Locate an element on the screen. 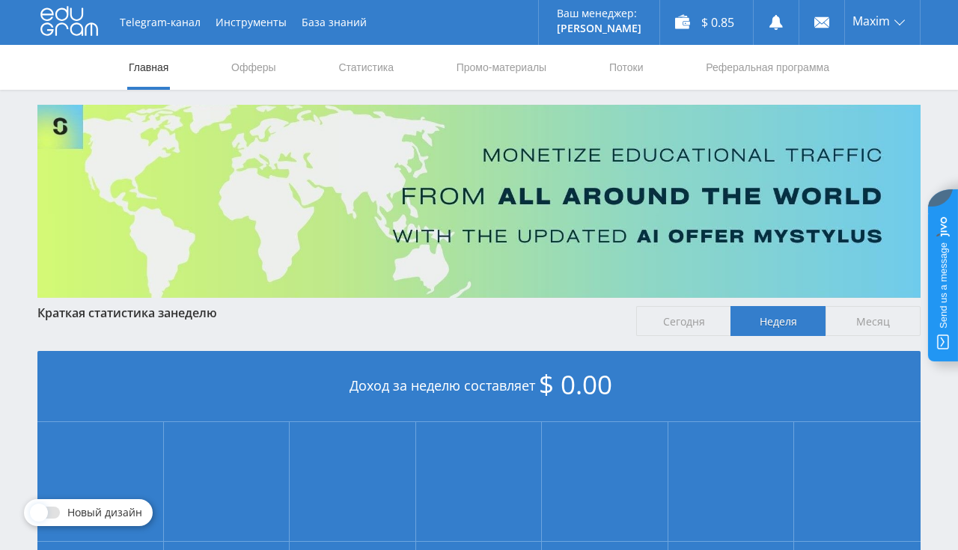 This screenshot has width=958, height=550. span: Месяц is located at coordinates (873, 321).